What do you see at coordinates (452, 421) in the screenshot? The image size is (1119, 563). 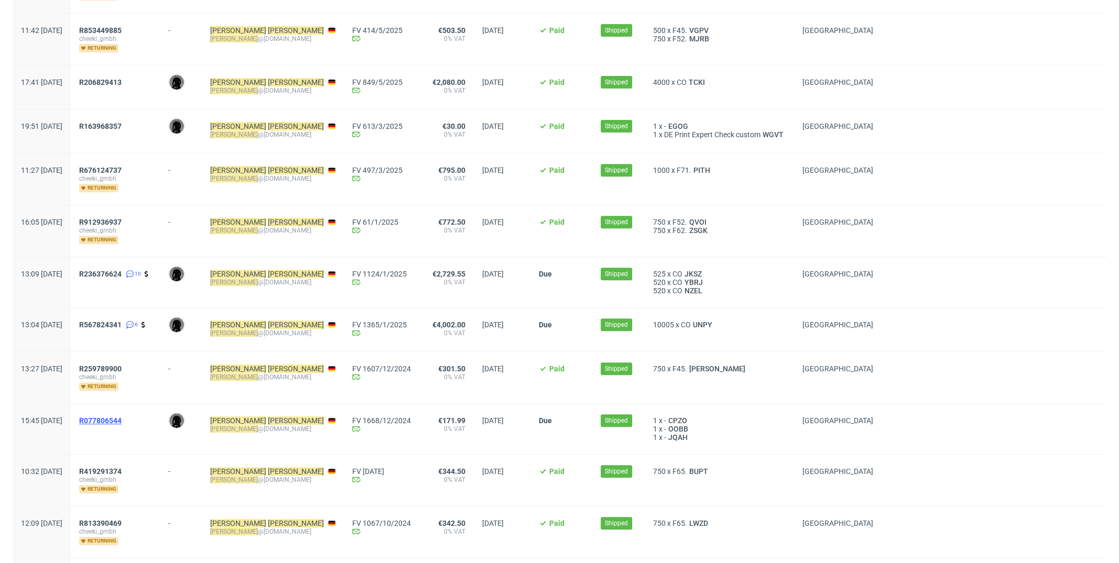 I see `span: €171.99` at bounding box center [452, 421].